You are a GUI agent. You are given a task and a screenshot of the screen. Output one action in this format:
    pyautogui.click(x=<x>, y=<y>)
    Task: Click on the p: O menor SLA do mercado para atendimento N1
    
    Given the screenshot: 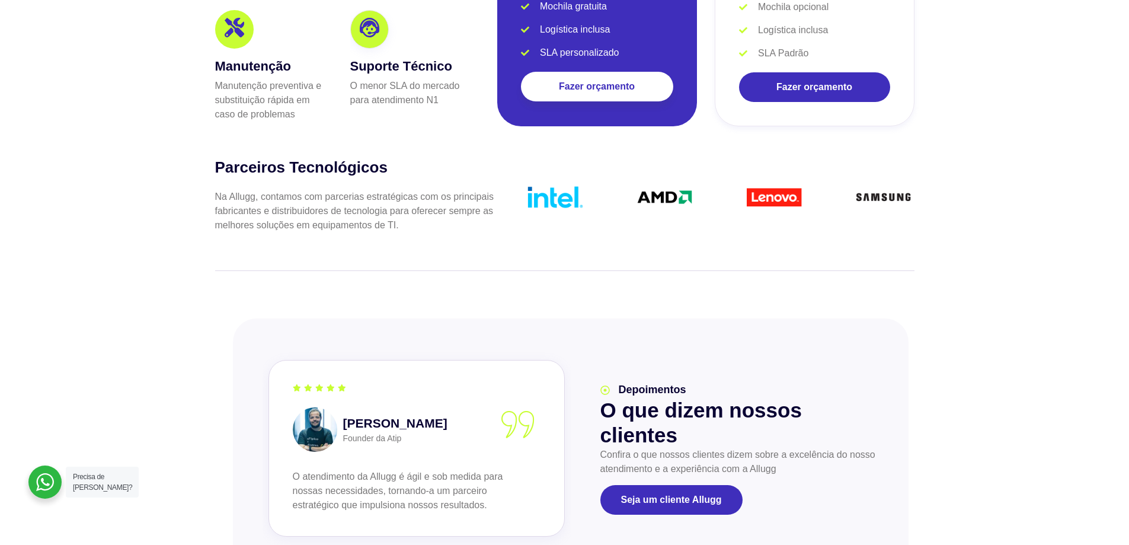 What is the action you would take?
    pyautogui.click(x=406, y=93)
    